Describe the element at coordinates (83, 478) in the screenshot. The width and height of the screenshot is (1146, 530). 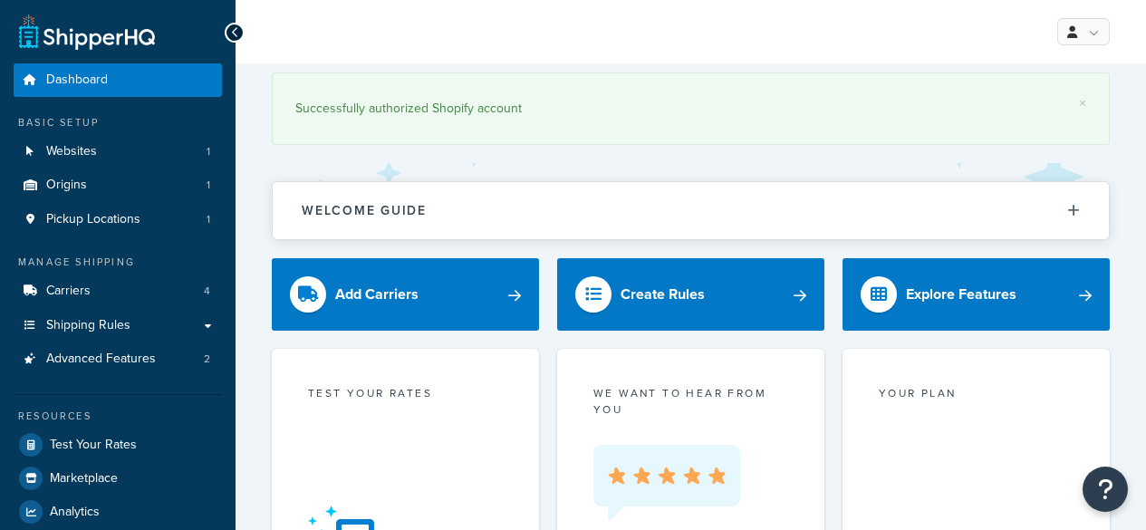
I see `span: Marketplace` at that location.